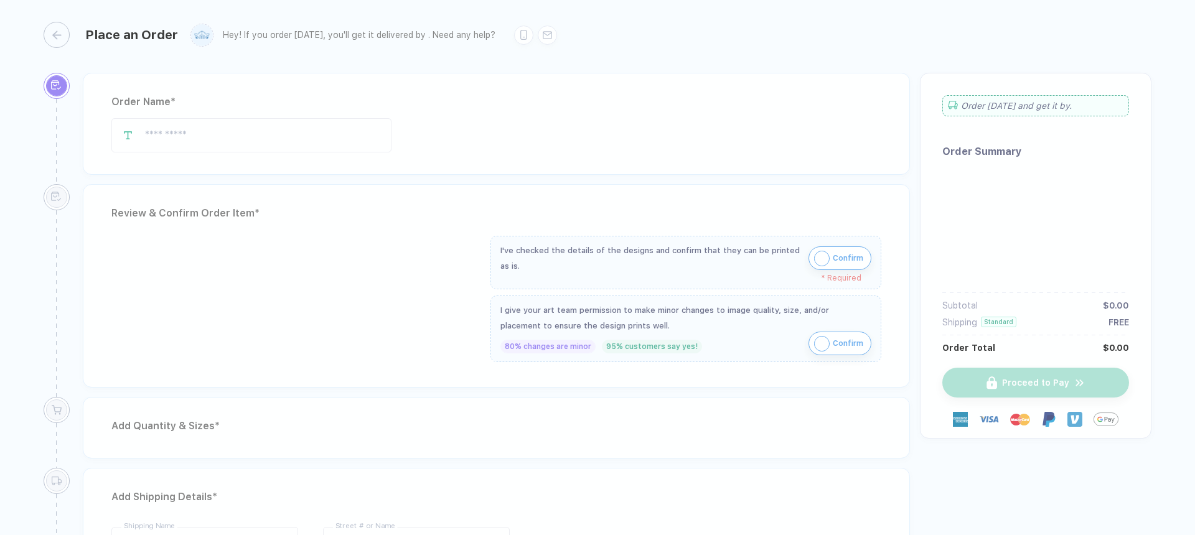 The width and height of the screenshot is (1195, 535). What do you see at coordinates (960, 306) in the screenshot?
I see `div: Subtotal` at bounding box center [960, 306].